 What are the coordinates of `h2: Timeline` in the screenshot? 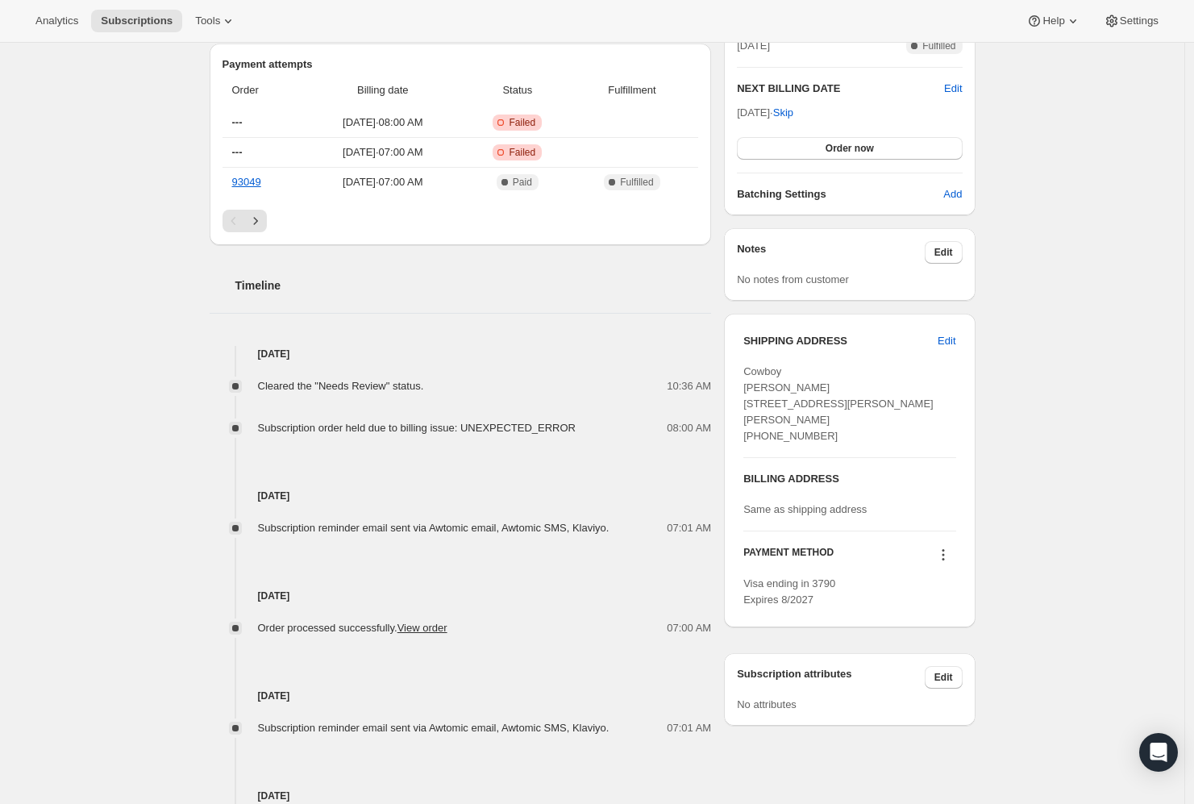 It's located at (473, 285).